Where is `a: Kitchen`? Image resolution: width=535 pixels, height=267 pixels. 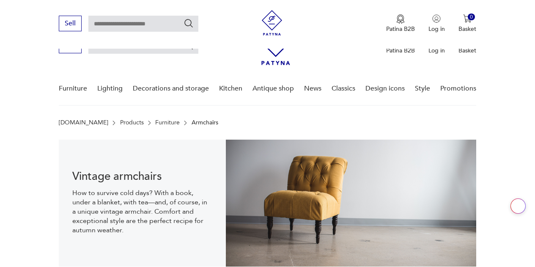
a: Kitchen is located at coordinates (231, 88).